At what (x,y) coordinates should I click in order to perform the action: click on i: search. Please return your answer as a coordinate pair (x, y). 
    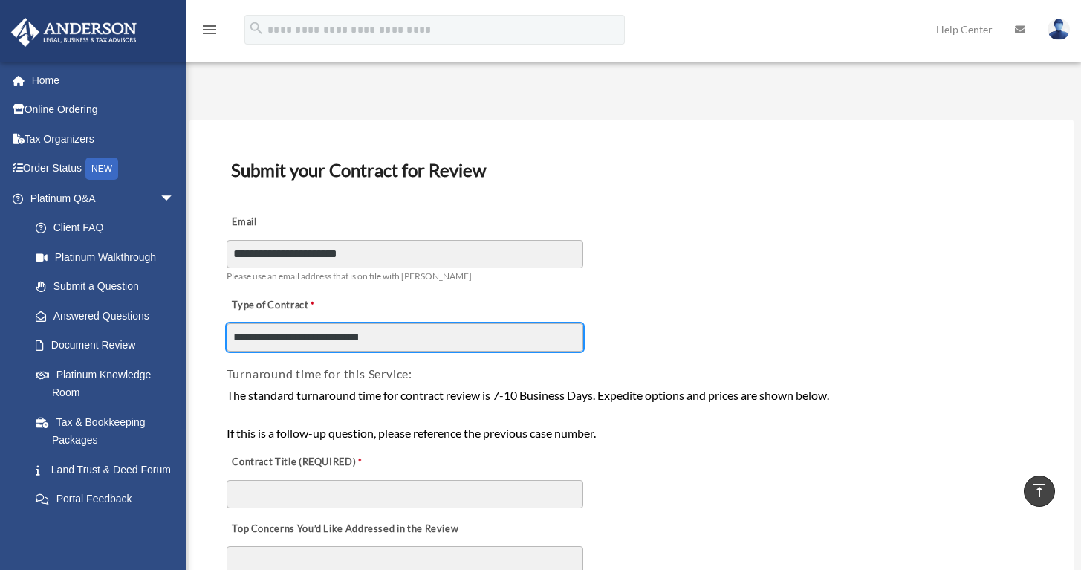
    Looking at the image, I should click on (256, 28).